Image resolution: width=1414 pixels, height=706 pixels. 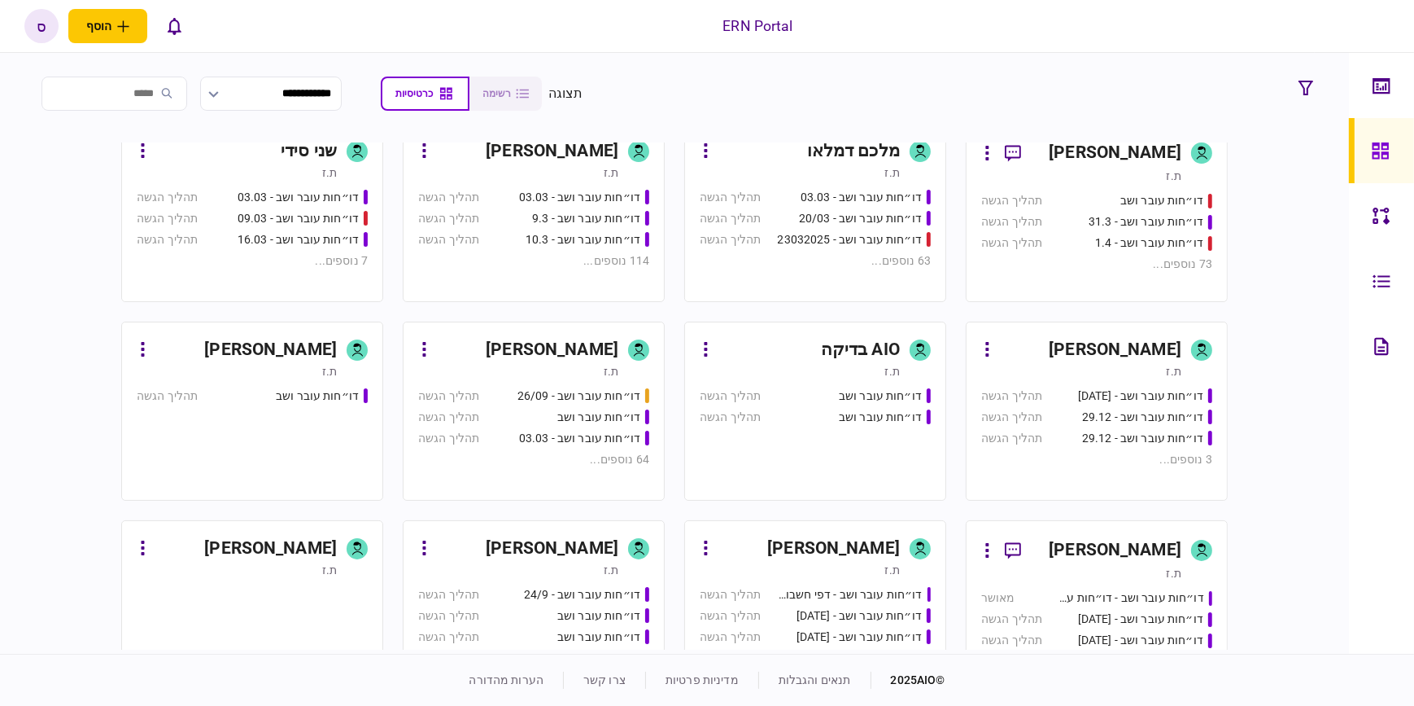 I want to click on div: 7 נוספים ..., so click(x=252, y=260).